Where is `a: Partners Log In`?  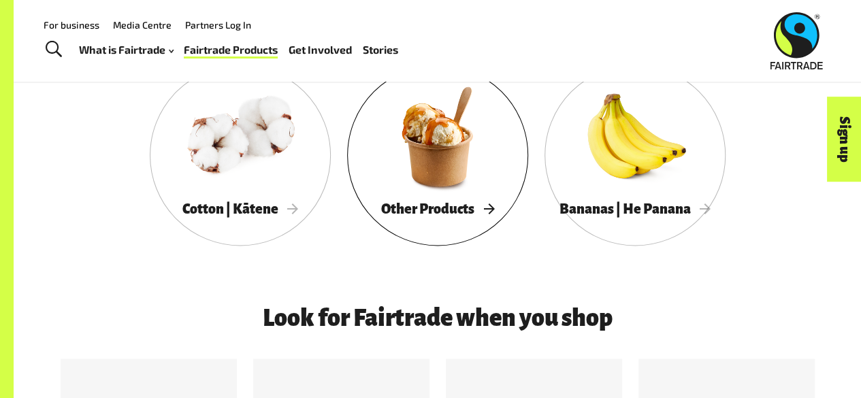 a: Partners Log In is located at coordinates (218, 25).